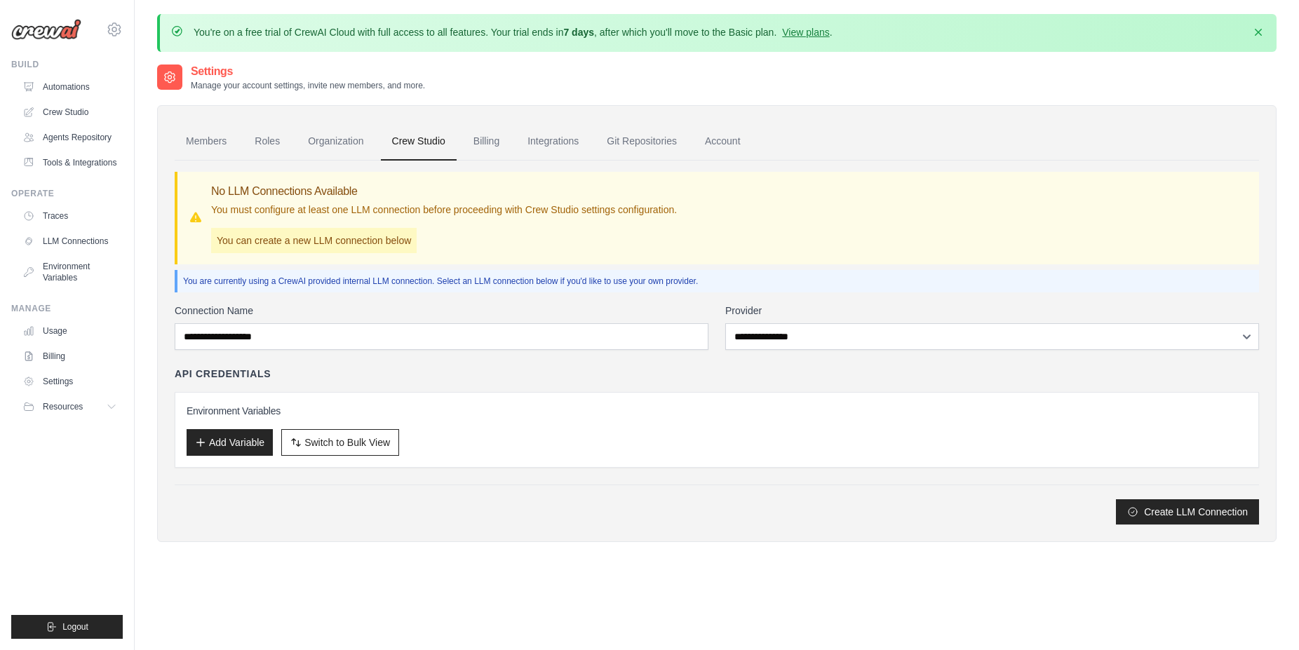 Image resolution: width=1299 pixels, height=650 pixels. What do you see at coordinates (340, 443) in the screenshot?
I see `button: Switch to Bulk View` at bounding box center [340, 443].